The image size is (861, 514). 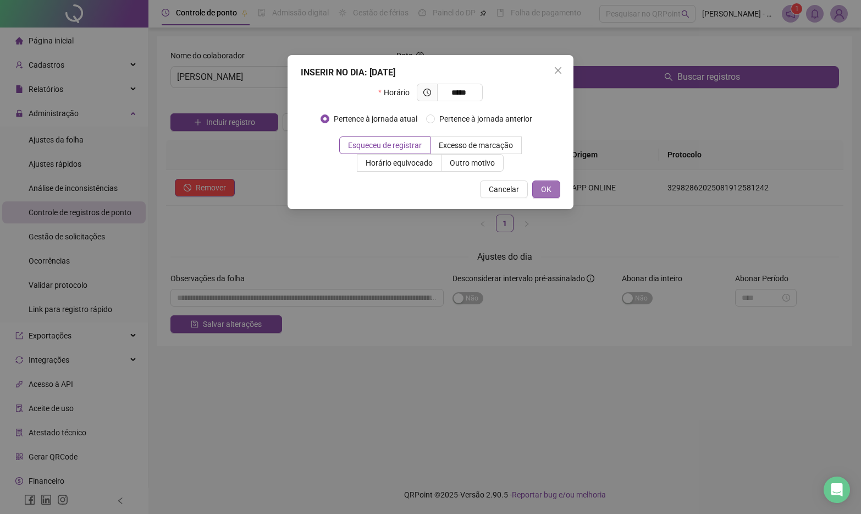 What do you see at coordinates (558, 70) in the screenshot?
I see `button: Close` at bounding box center [558, 70].